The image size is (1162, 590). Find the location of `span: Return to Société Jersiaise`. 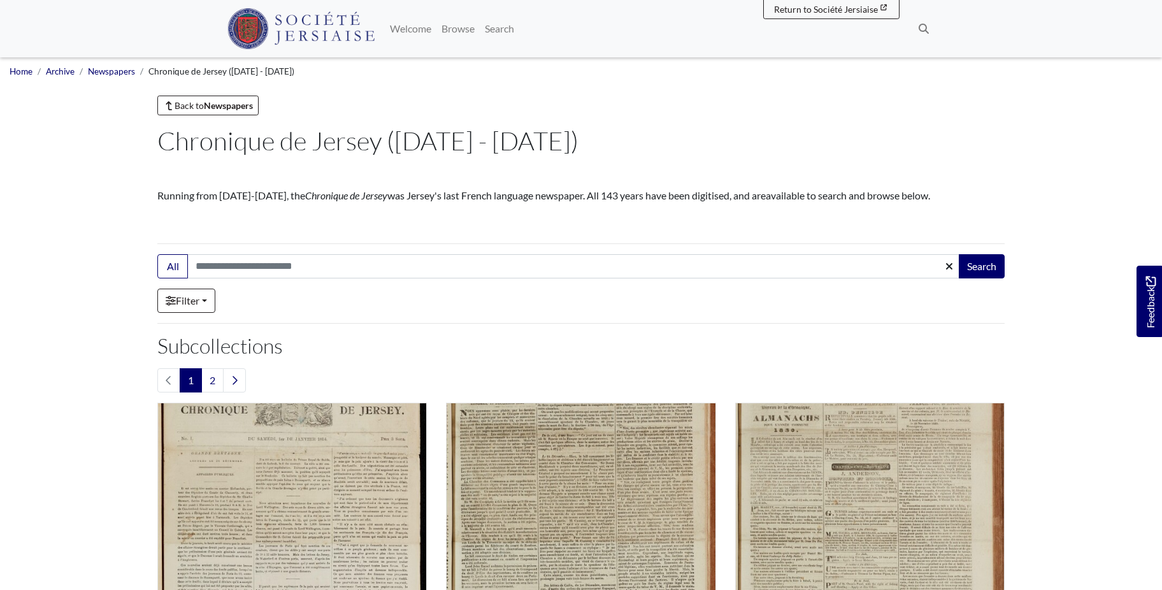

span: Return to Société Jersiaise is located at coordinates (825, 9).